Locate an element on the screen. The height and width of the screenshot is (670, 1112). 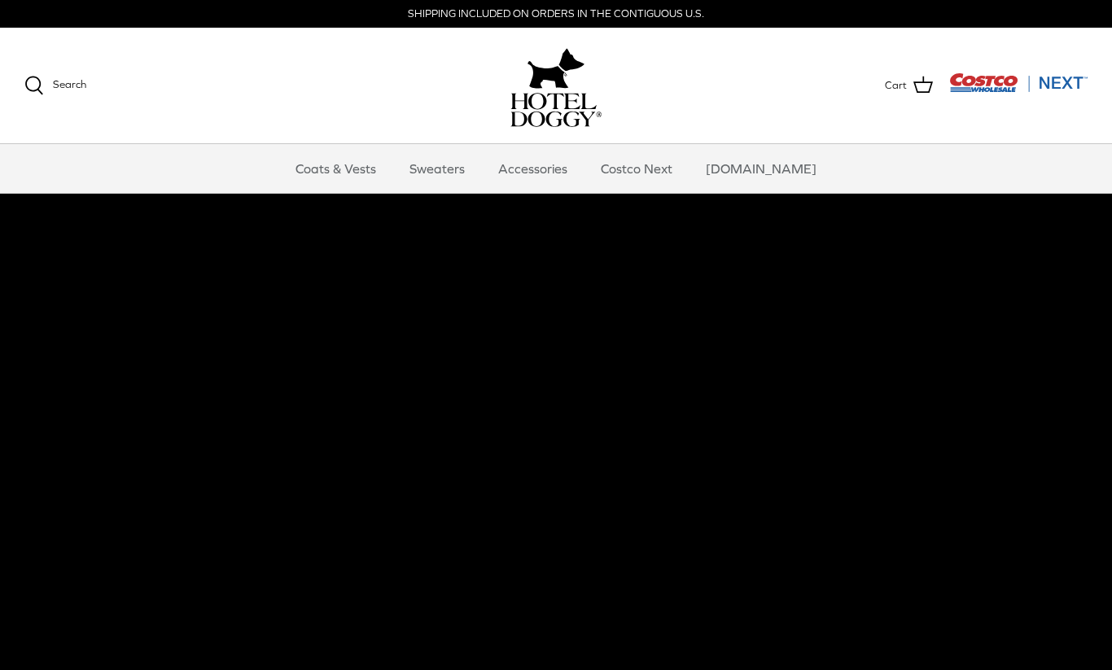
a: Costco Next is located at coordinates (637, 169).